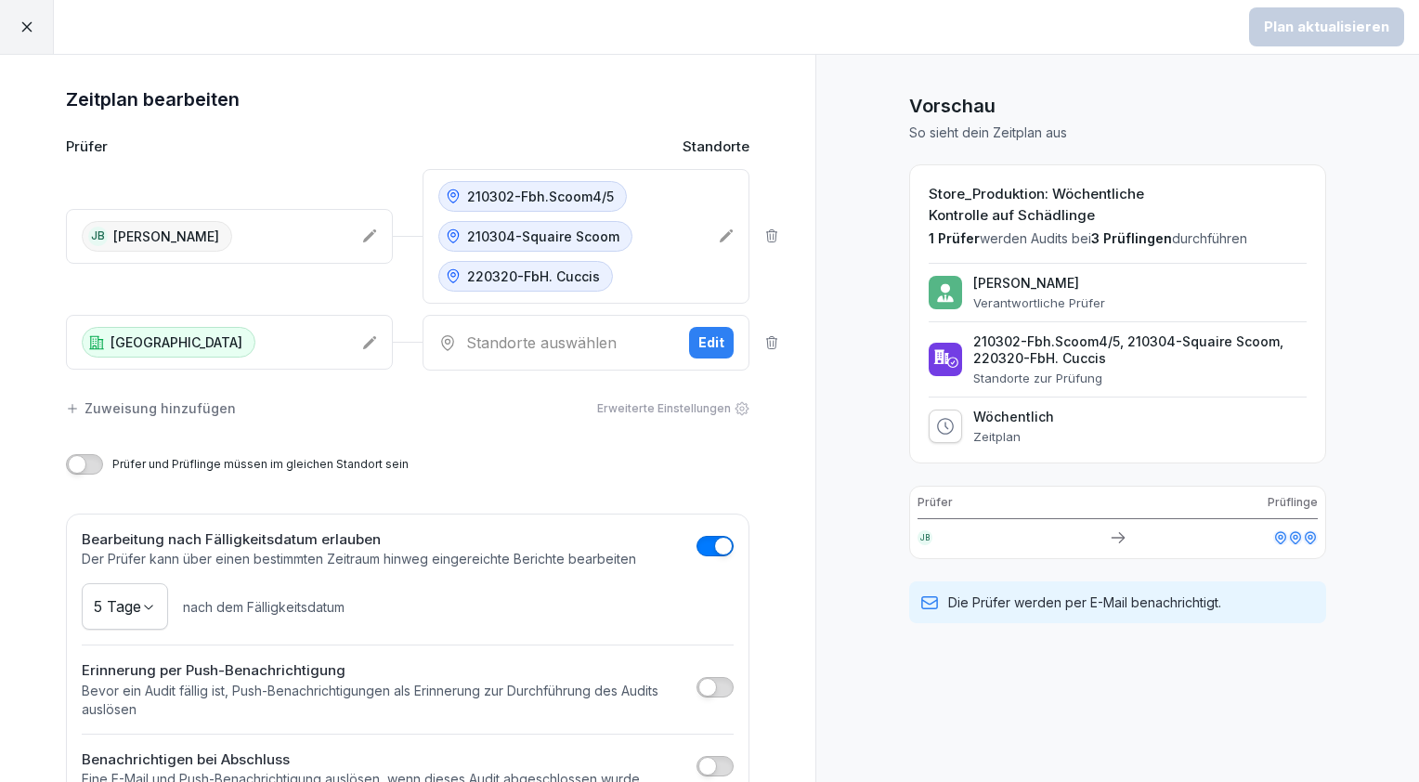 Image resolution: width=1419 pixels, height=782 pixels. I want to click on div: Prüfer und Prüflinge müssen im gleichen Standort sein, so click(408, 464).